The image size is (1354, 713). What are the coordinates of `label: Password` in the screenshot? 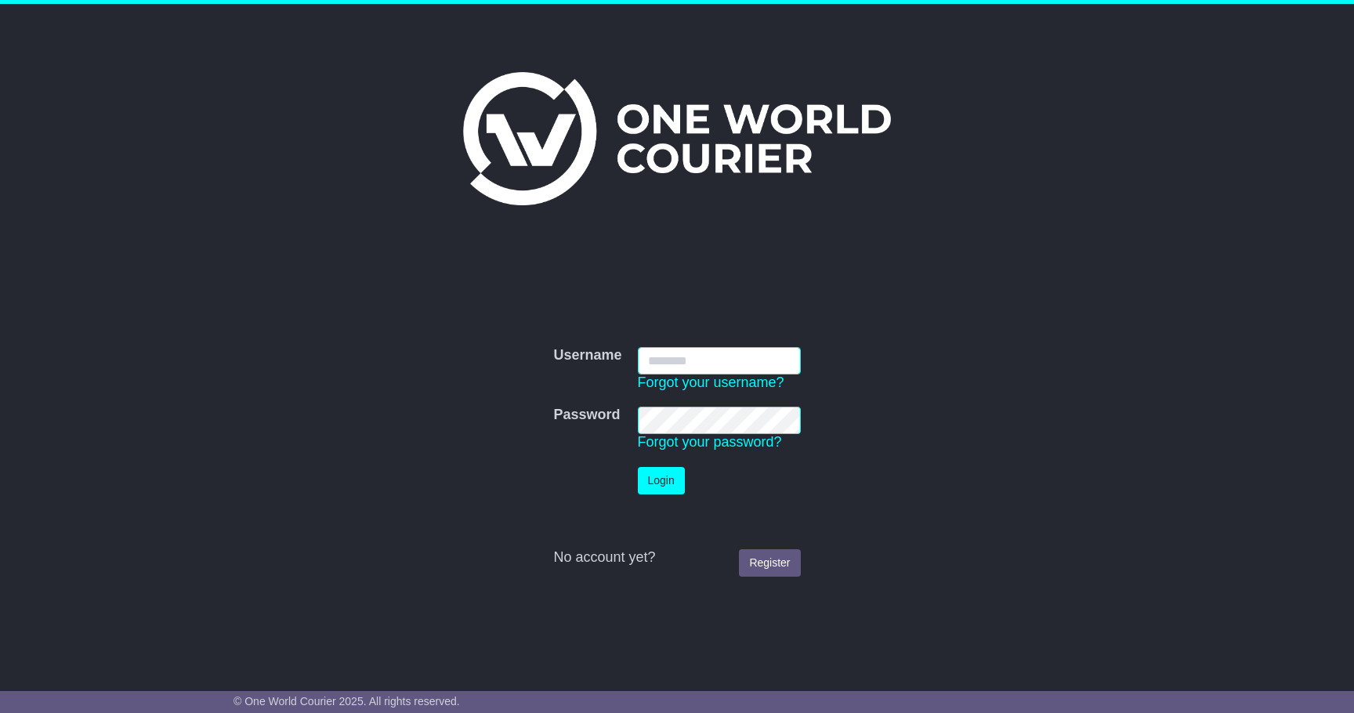 It's located at (586, 415).